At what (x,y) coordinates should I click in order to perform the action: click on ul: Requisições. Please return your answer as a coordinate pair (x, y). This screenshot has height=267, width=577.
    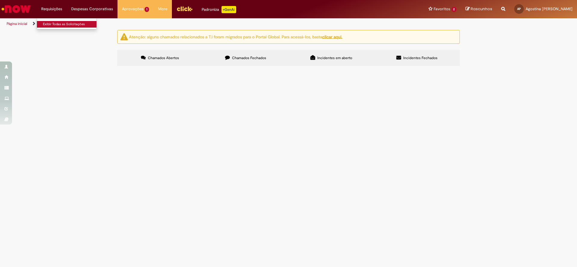
    Looking at the image, I should click on (67, 24).